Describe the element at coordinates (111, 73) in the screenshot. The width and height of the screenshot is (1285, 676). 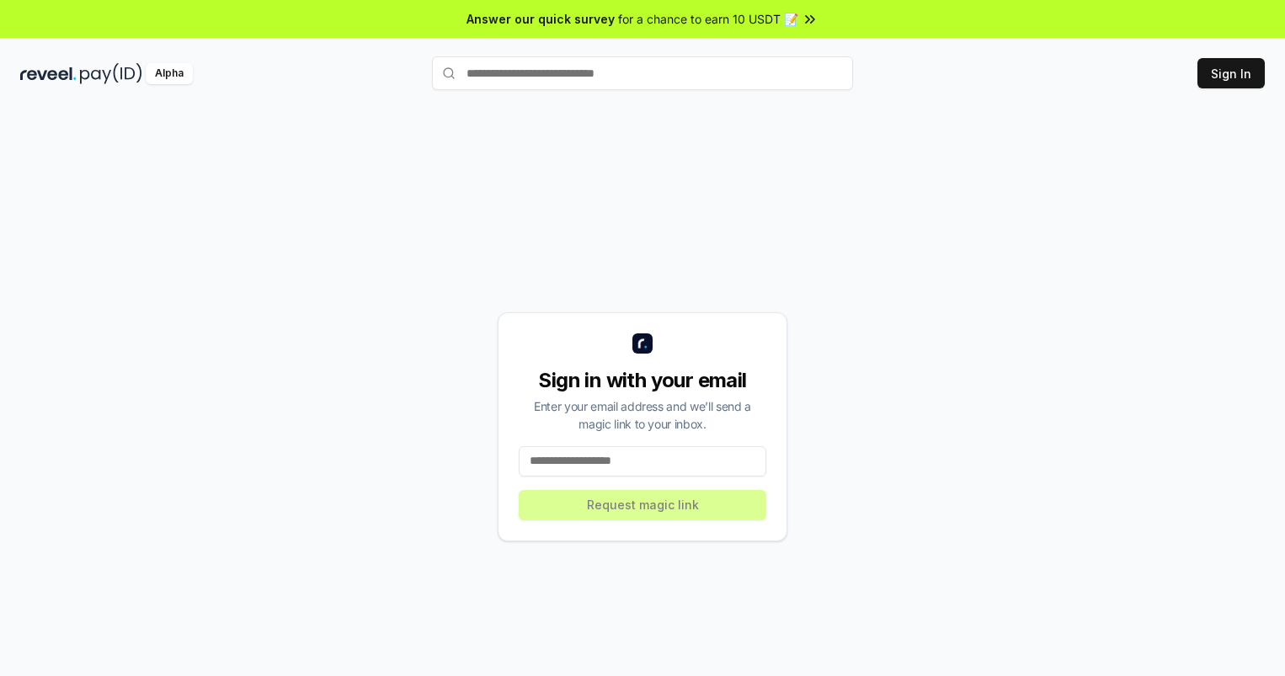
I see `img: pay_id` at that location.